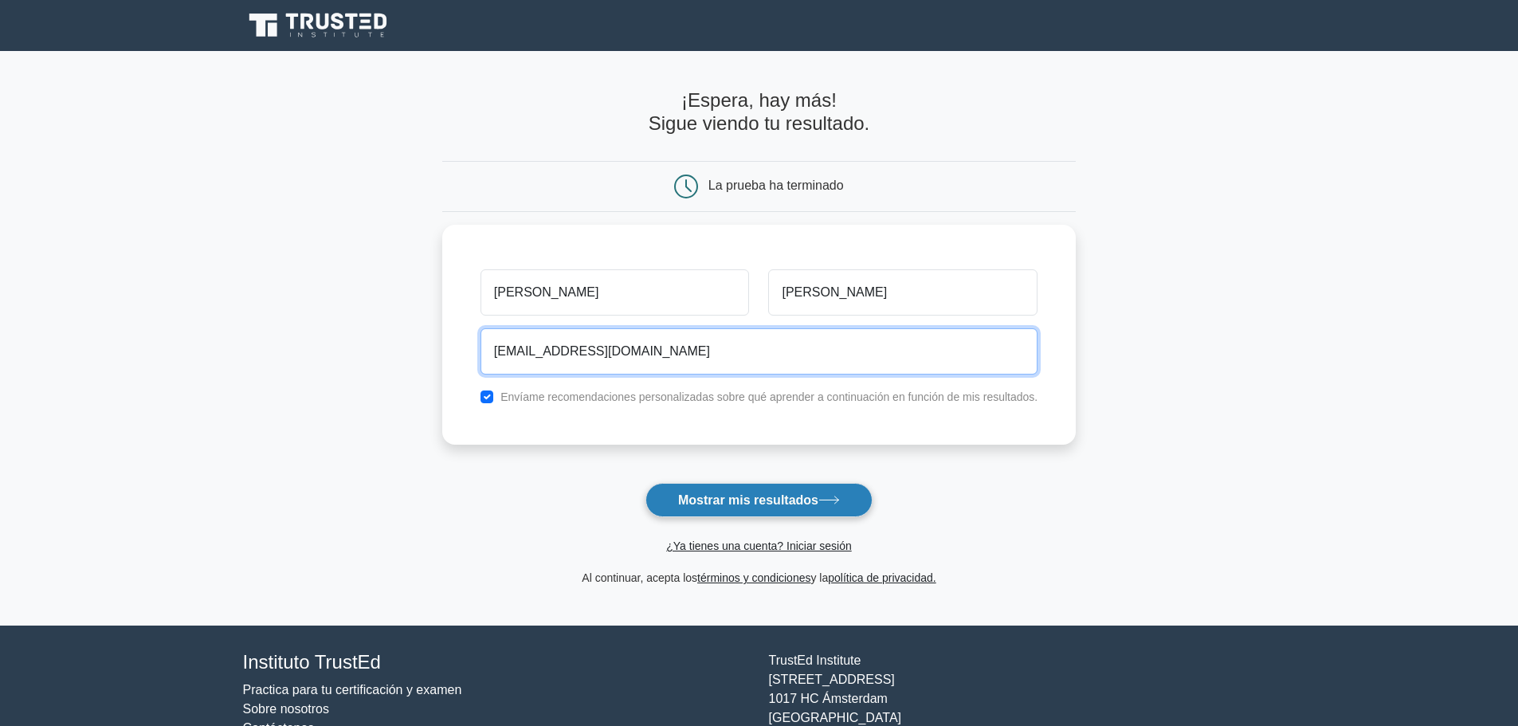  I want to click on font: TrustEd Institute, so click(815, 660).